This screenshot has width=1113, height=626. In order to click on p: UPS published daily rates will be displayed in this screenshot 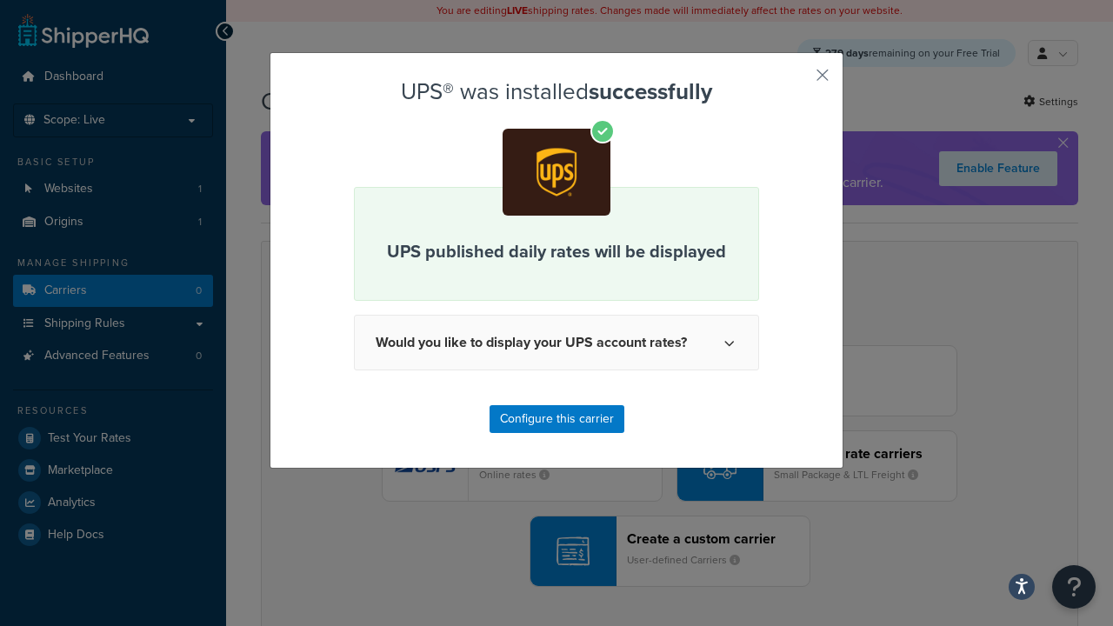, I will do `click(557, 251)`.